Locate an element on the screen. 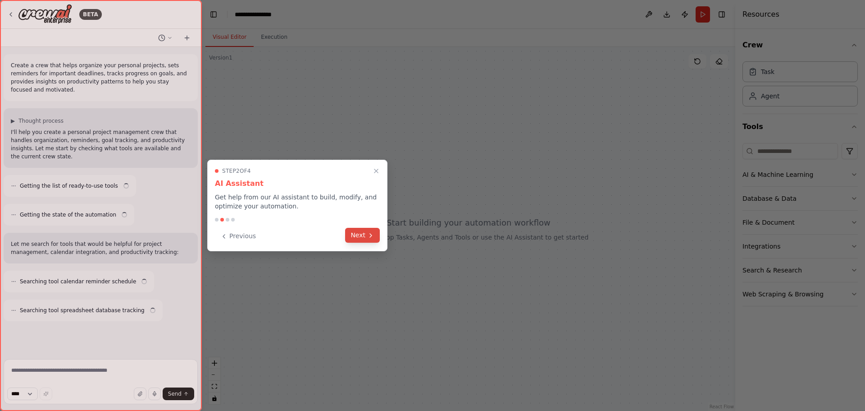  button: Previous is located at coordinates (238, 236).